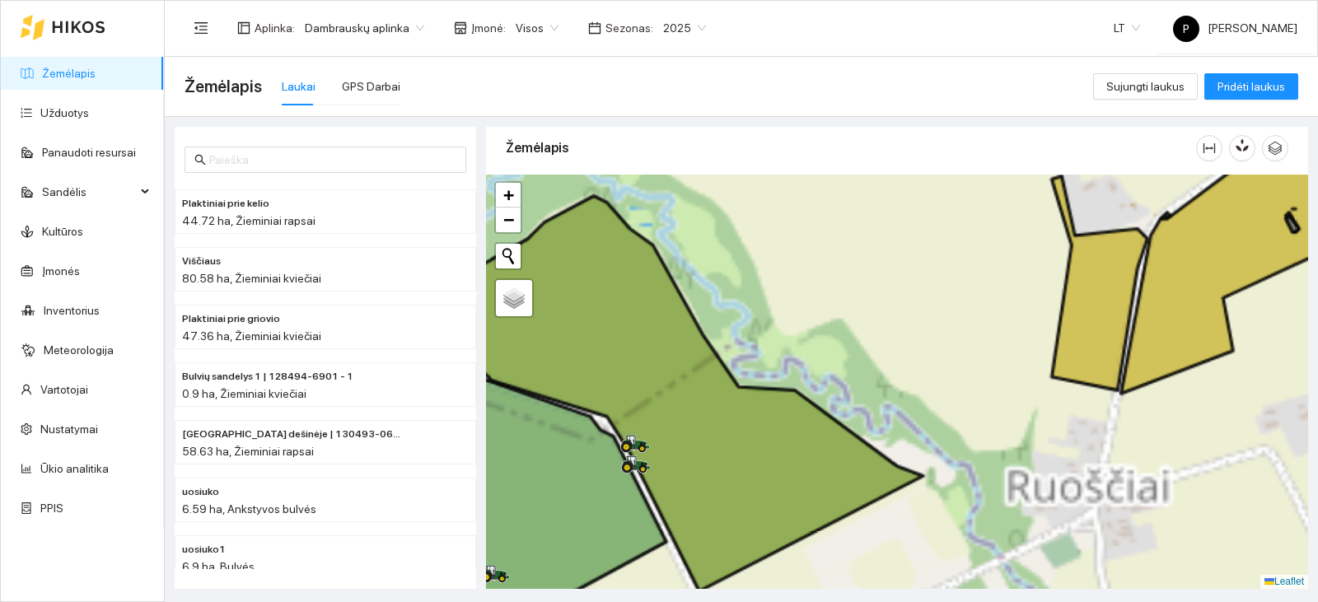  What do you see at coordinates (248, 451) in the screenshot?
I see `span: 58.63 ha, Žieminiai rapsai` at bounding box center [248, 451].